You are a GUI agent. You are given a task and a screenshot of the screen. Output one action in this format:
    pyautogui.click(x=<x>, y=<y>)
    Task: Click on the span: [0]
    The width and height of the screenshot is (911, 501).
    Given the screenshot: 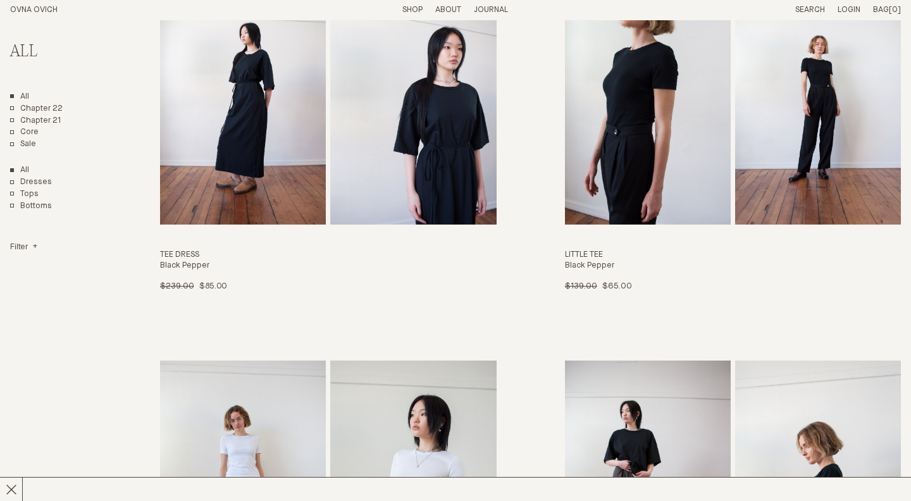 What is the action you would take?
    pyautogui.click(x=894, y=9)
    